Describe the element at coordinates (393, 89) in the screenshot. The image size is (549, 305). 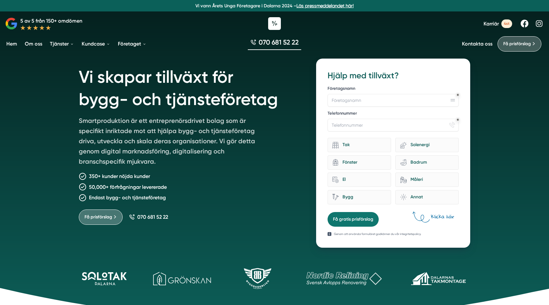
I see `label: Företagsnamn` at that location.